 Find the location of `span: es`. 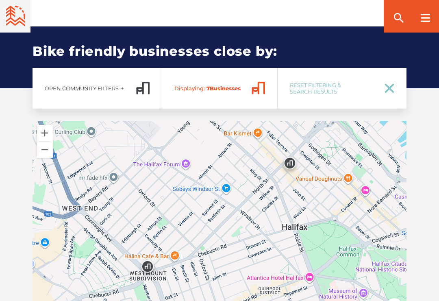

span: es is located at coordinates (237, 88).